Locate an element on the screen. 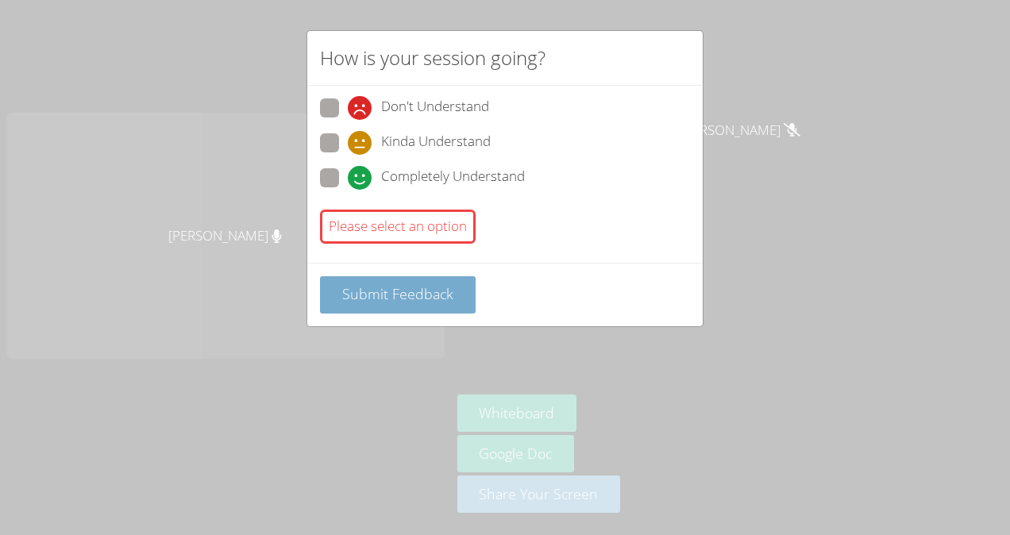 This screenshot has height=535, width=1010. span: Submit Feedback is located at coordinates (398, 294).